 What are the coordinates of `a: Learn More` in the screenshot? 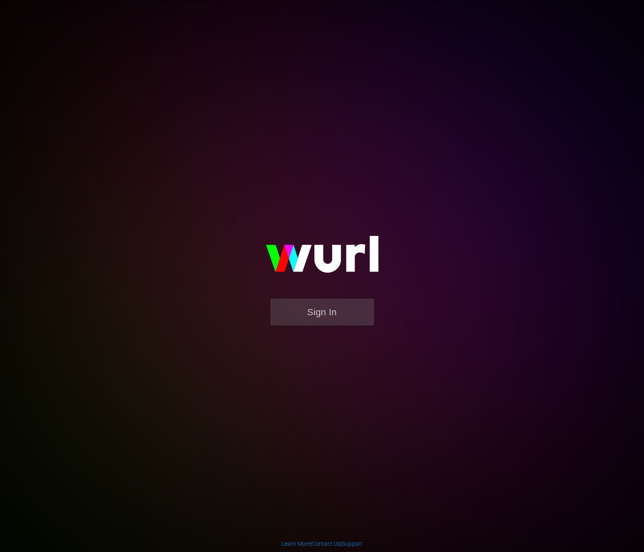 It's located at (296, 543).